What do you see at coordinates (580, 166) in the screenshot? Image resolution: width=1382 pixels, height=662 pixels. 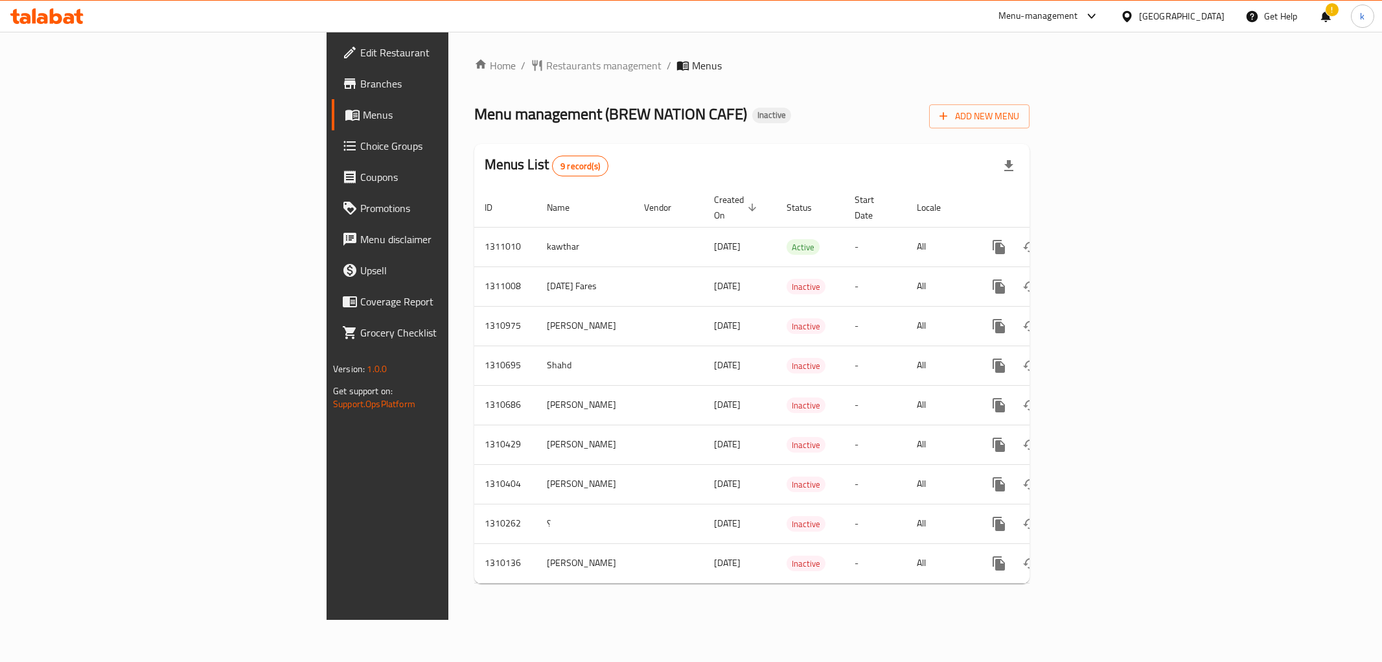 I see `span: 9 record(s)` at bounding box center [580, 166].